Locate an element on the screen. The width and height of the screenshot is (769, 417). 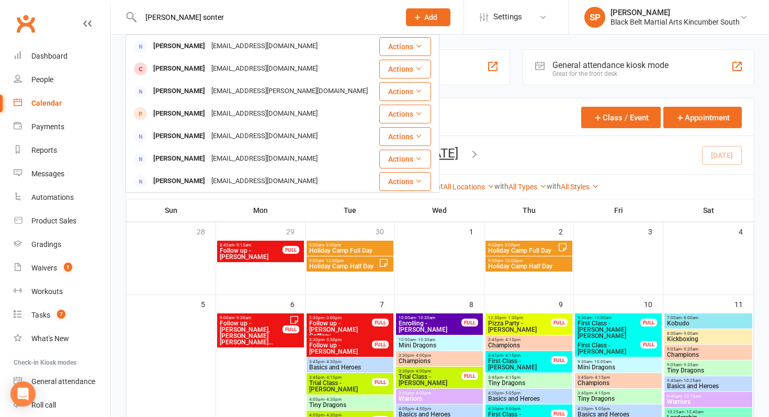
div: 5 is located at coordinates (208, 304).